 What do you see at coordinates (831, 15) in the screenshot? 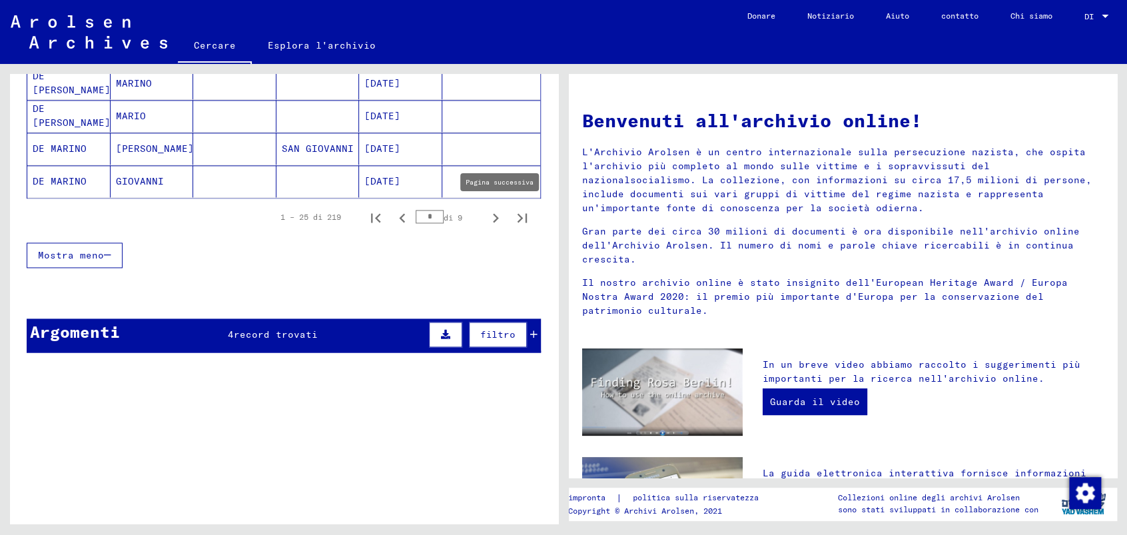
I see `font: Notiziario` at bounding box center [831, 15].